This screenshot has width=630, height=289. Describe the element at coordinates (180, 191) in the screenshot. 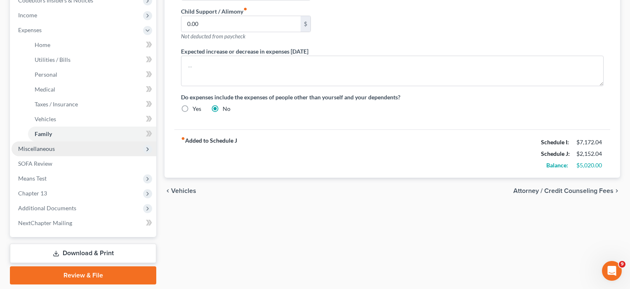

I see `button: chevron_left Vehicles` at that location.